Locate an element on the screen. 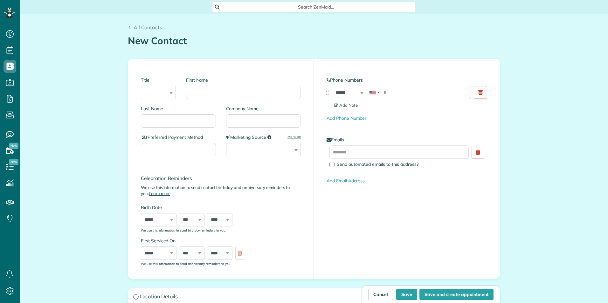 This screenshot has width=608, height=303. h4: Celebration Reminders is located at coordinates (221, 178).